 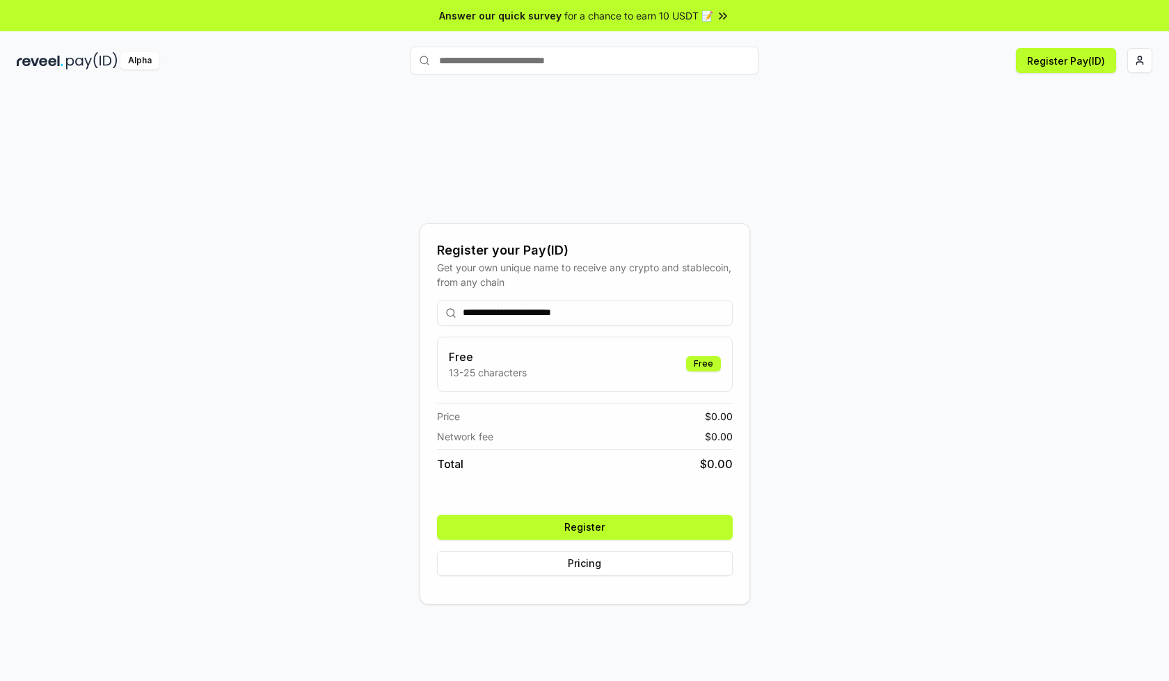 I want to click on p: 13-25 characters, so click(x=488, y=372).